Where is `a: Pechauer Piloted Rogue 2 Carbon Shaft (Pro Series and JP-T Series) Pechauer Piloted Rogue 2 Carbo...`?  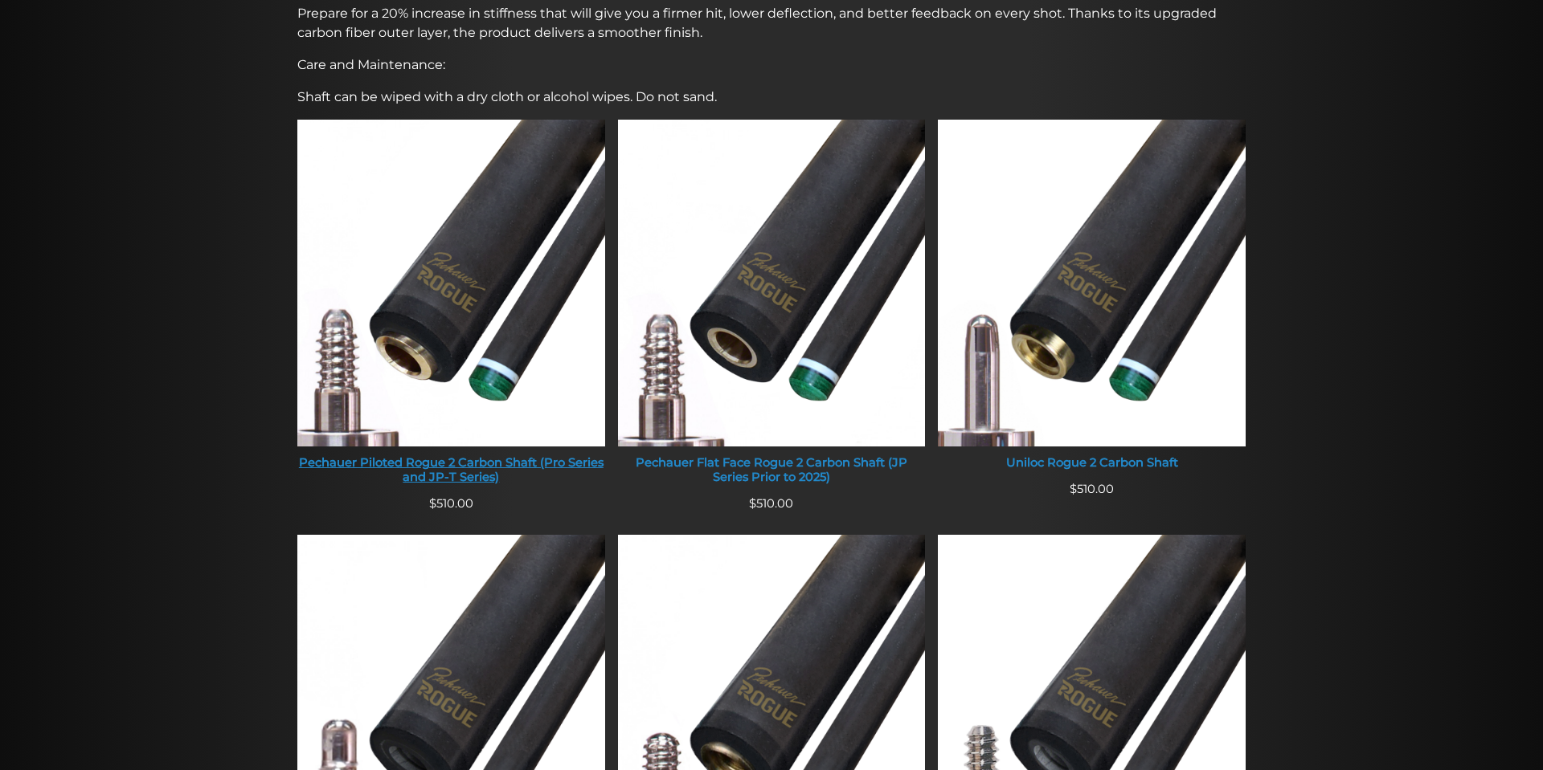
a: Pechauer Piloted Rogue 2 Carbon Shaft (Pro Series and JP-T Series) Pechauer Piloted Rogue 2 Carbo... is located at coordinates (451, 307).